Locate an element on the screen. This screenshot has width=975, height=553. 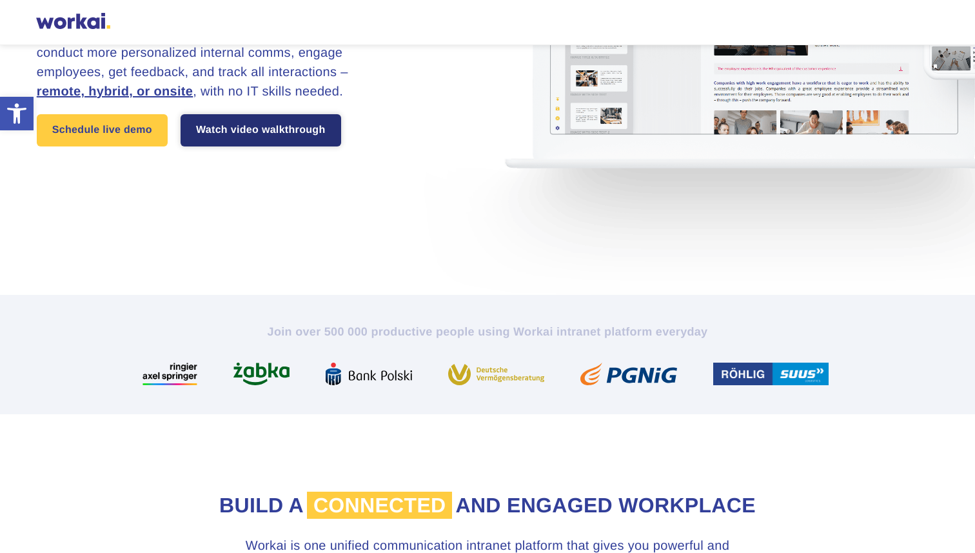
a: Schedule live demo is located at coordinates (102, 130).